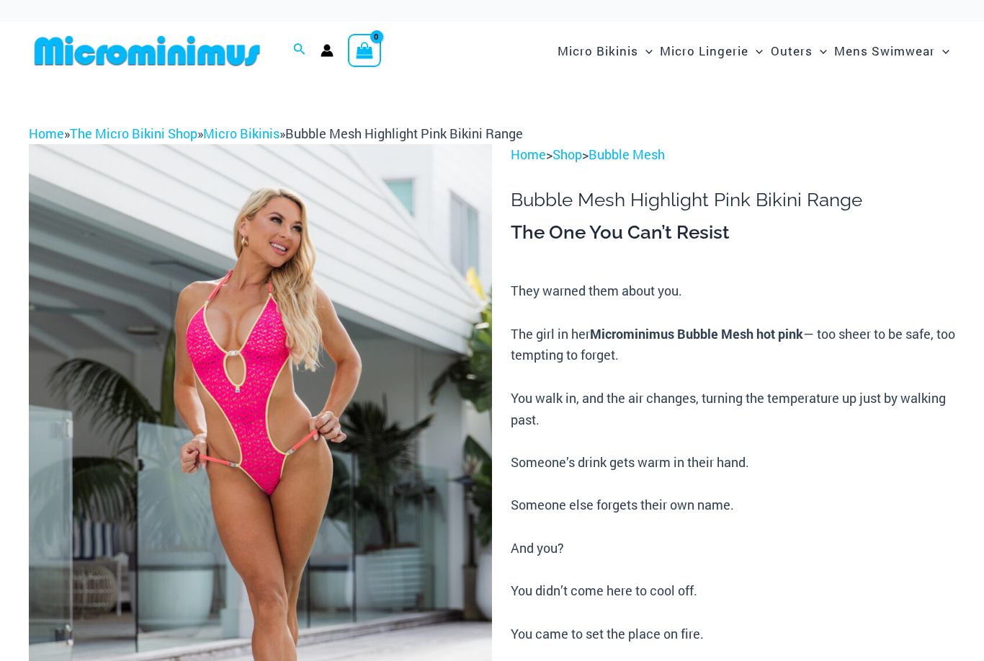 The width and height of the screenshot is (984, 661). Describe the element at coordinates (733, 233) in the screenshot. I see `h3: The One You Can’t Resist` at that location.